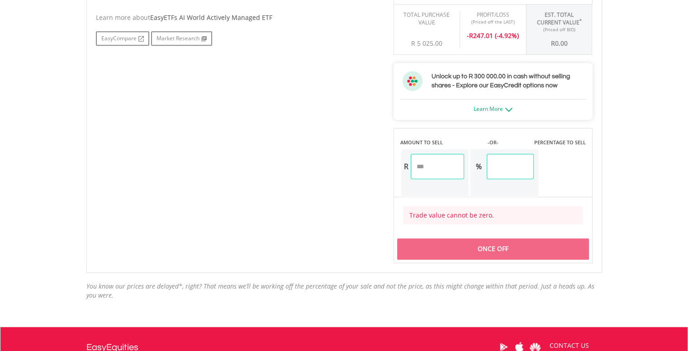 This screenshot has height=351, width=688. Describe the element at coordinates (344, 291) in the screenshot. I see `div: You know our prices are delayed*, right? That means we’ll be working off the percentage of your s...` at that location.